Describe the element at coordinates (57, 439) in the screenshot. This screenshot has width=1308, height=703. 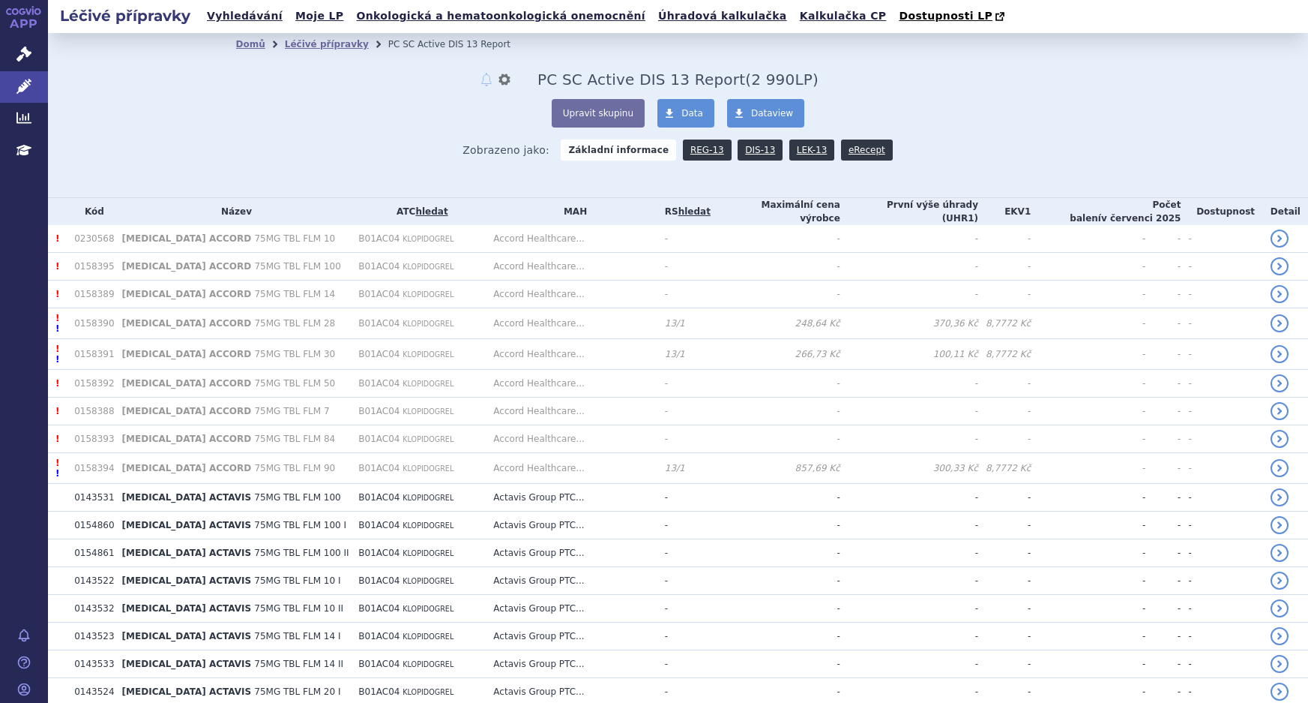
I see `span: Registrace tohoto produktu byla zrušena.` at that location.